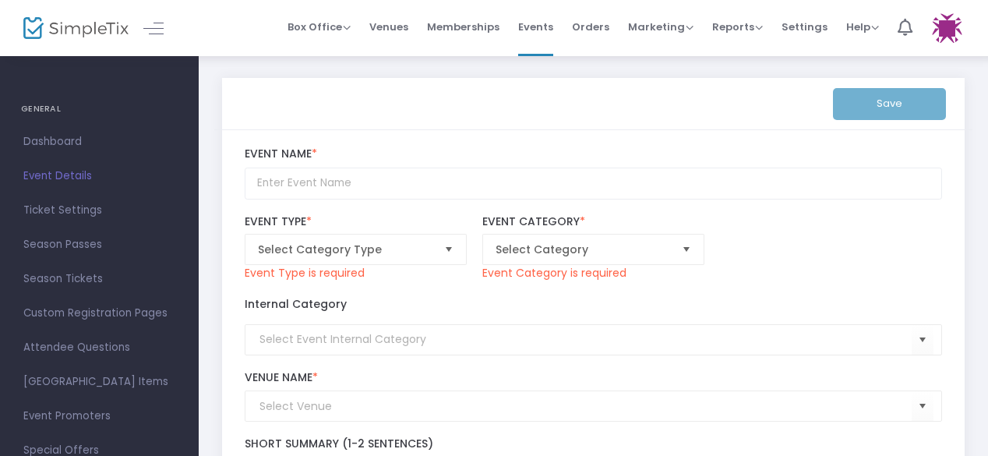 This screenshot has width=988, height=456. Describe the element at coordinates (594, 183) in the screenshot. I see `input: Enter Event Name` at that location.